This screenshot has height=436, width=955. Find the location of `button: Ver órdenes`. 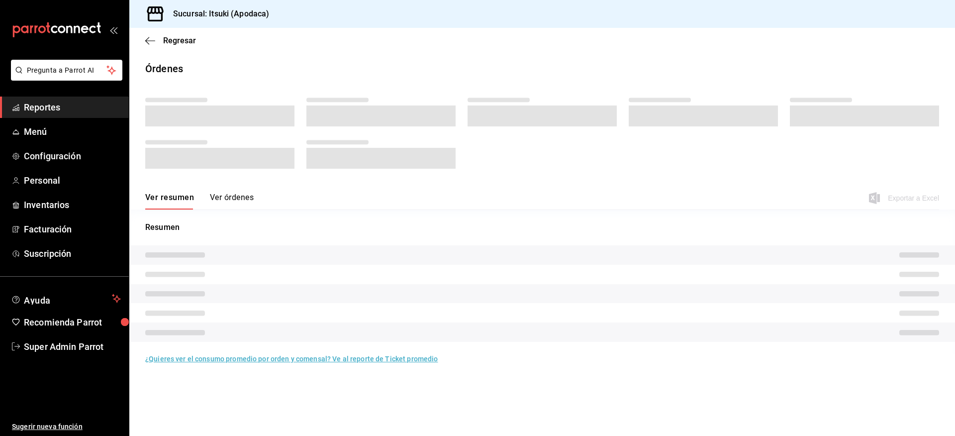

button: Ver órdenes is located at coordinates (232, 201).